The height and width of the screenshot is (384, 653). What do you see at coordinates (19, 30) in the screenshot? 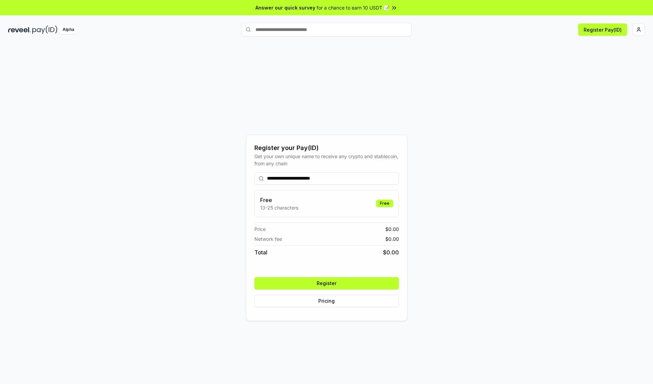
I see `img: reveel_dark` at bounding box center [19, 30].